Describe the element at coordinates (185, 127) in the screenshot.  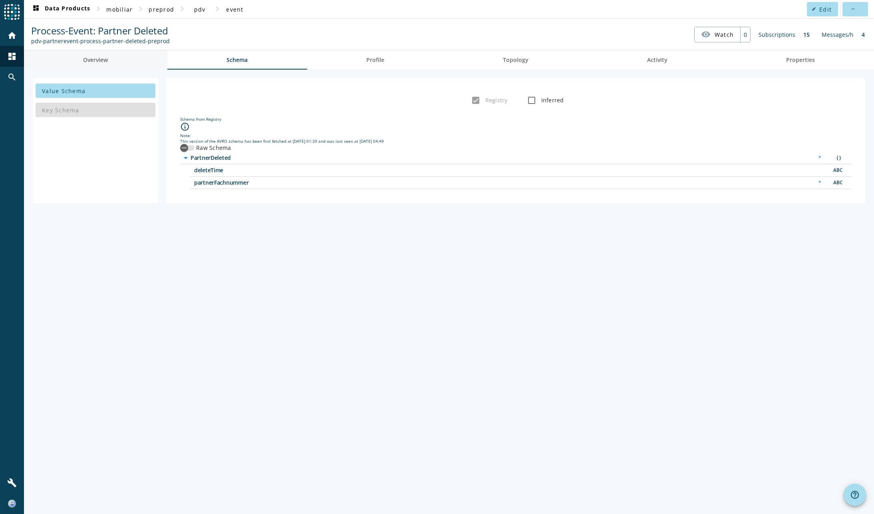
I see `i: info_outline` at that location.